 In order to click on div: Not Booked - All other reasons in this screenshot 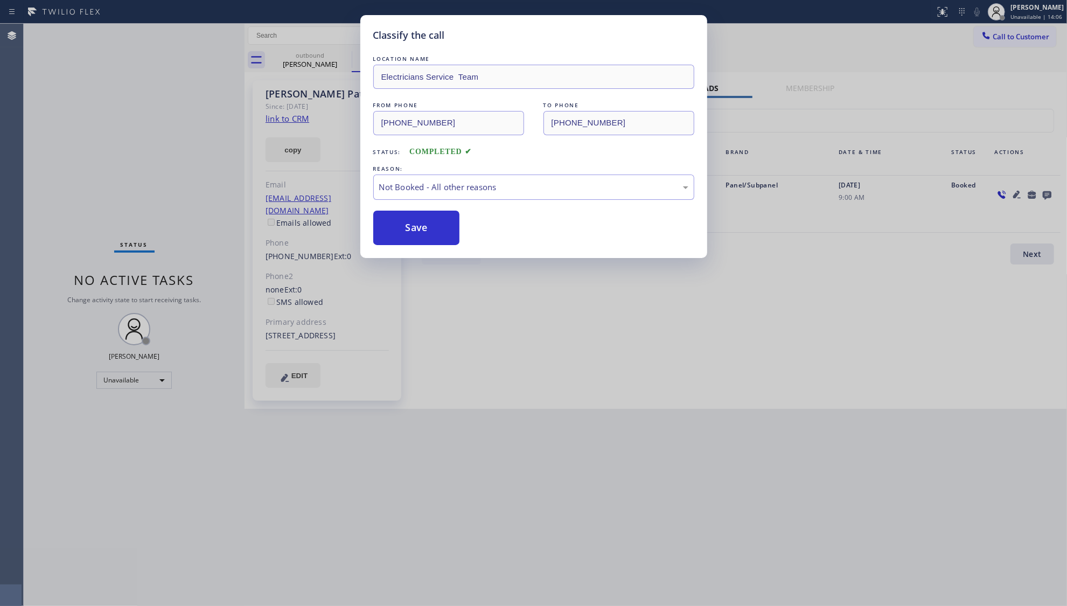, I will do `click(534, 187)`.